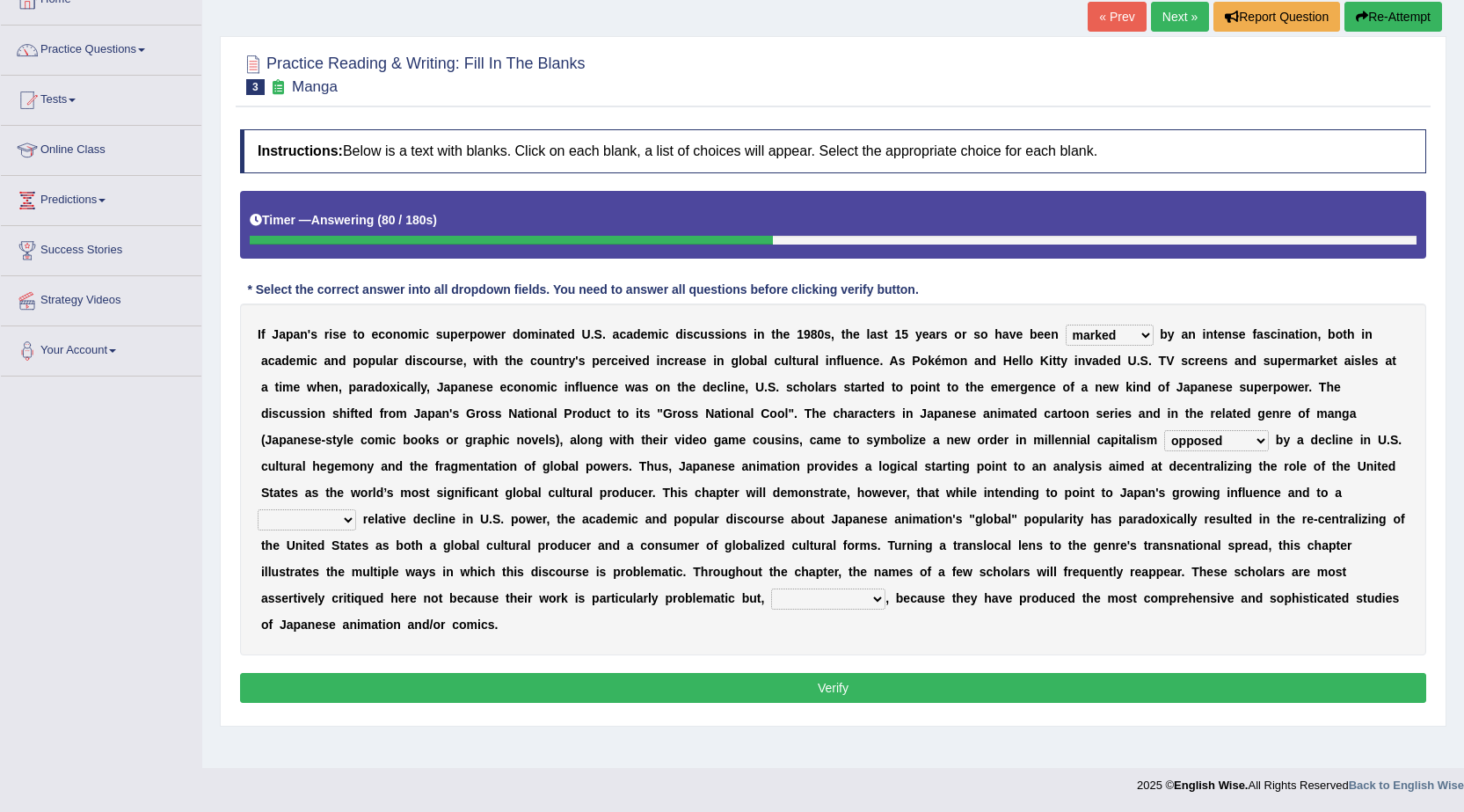 The image size is (1464, 812). What do you see at coordinates (1324, 361) in the screenshot?
I see `b: k` at bounding box center [1324, 361].